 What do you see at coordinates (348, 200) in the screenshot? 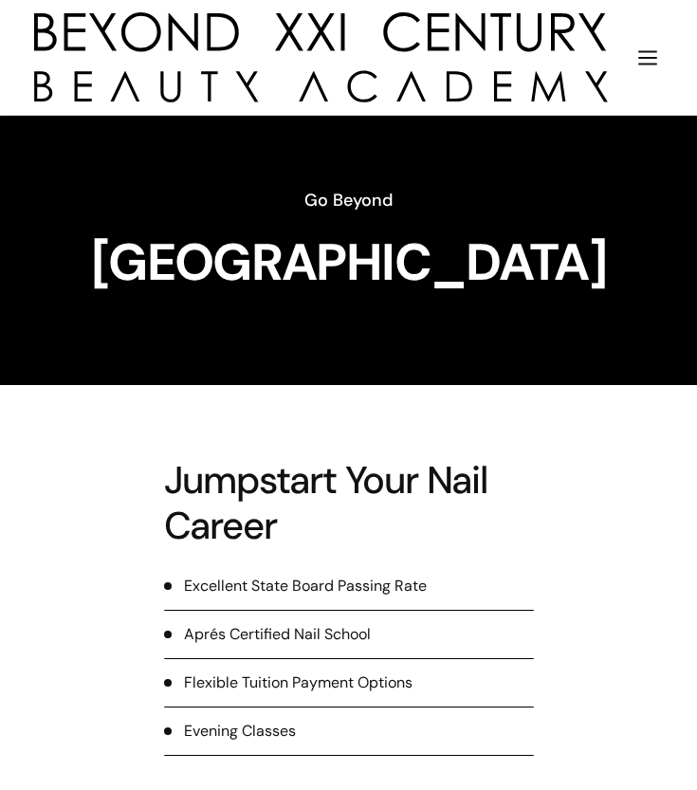
I see `h6: Go Beyond` at bounding box center [348, 200].